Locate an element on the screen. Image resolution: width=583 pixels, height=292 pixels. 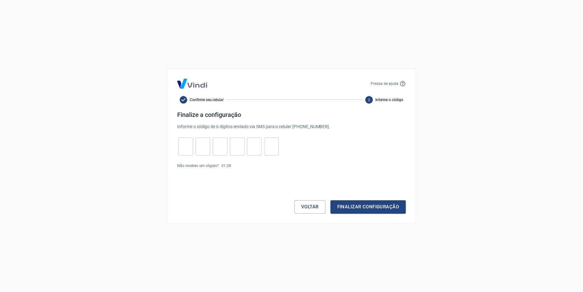
h4: Finalize a configuração is located at coordinates (291, 115).